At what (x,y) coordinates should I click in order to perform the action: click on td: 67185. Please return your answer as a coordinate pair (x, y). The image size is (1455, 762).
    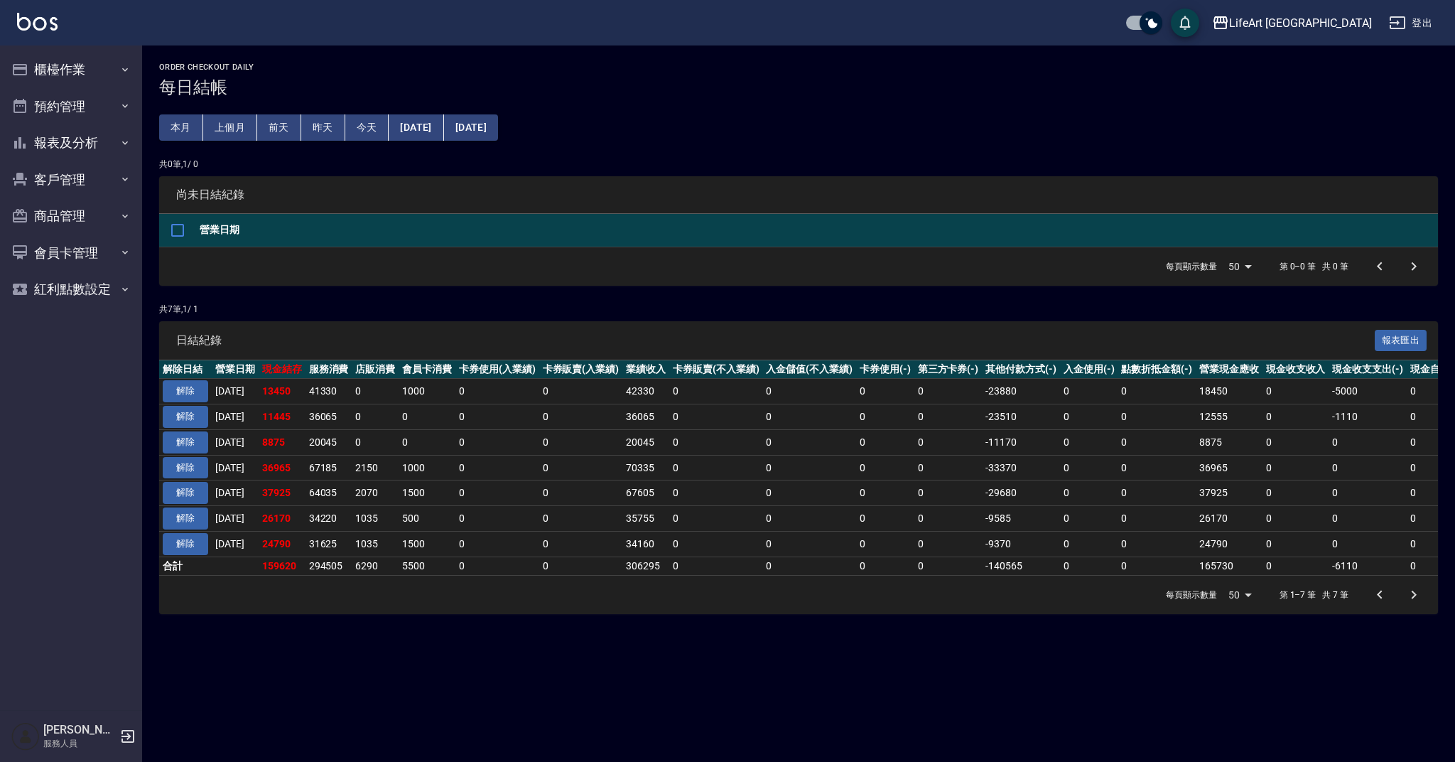
    Looking at the image, I should click on (329, 468).